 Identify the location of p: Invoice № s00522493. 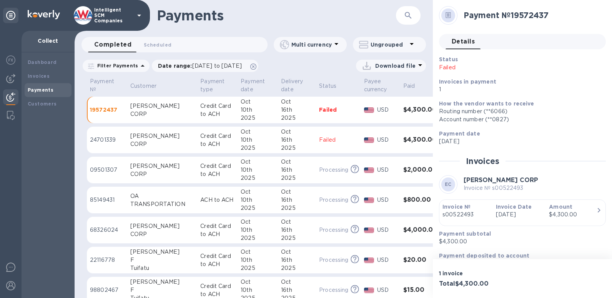
(501, 188).